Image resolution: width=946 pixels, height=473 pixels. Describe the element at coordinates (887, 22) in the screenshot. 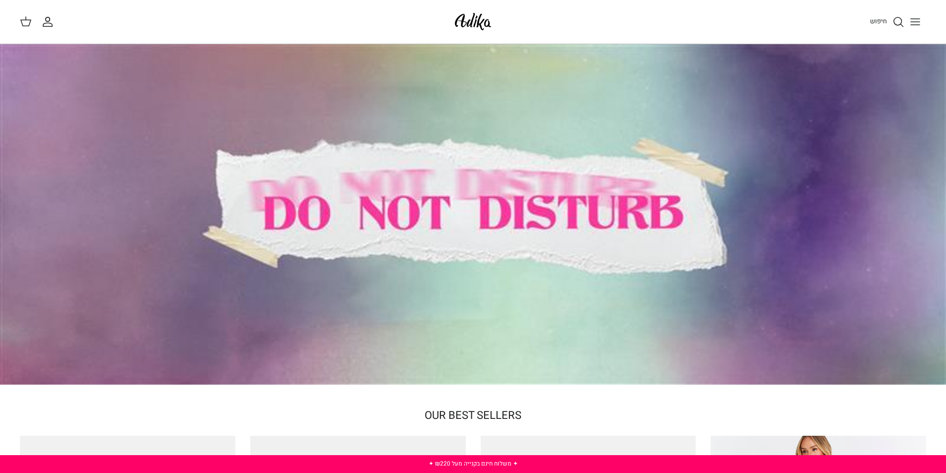

I see `a: חיפוש` at that location.